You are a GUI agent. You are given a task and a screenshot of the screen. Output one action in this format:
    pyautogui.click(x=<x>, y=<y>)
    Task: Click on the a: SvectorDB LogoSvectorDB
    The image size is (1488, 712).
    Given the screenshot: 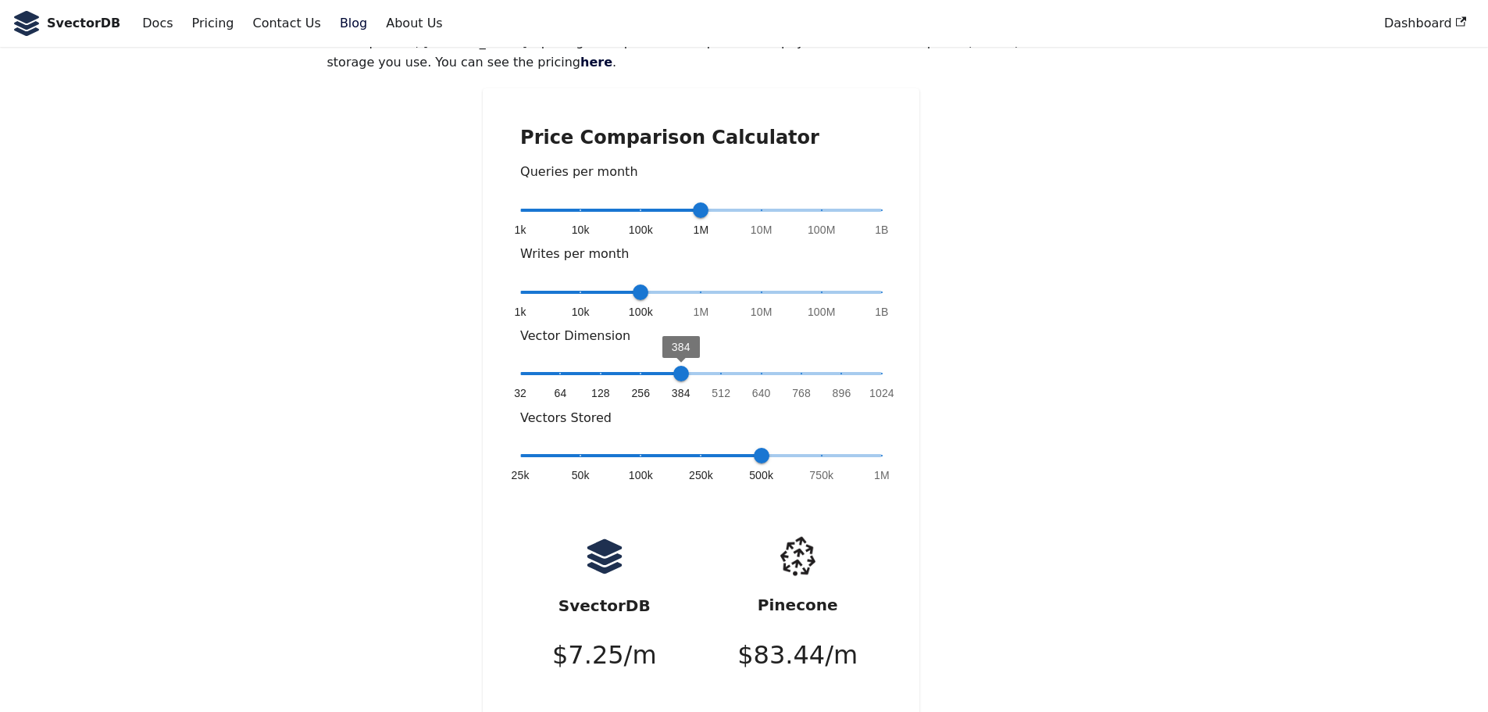 What is the action you would take?
    pyautogui.click(x=66, y=23)
    